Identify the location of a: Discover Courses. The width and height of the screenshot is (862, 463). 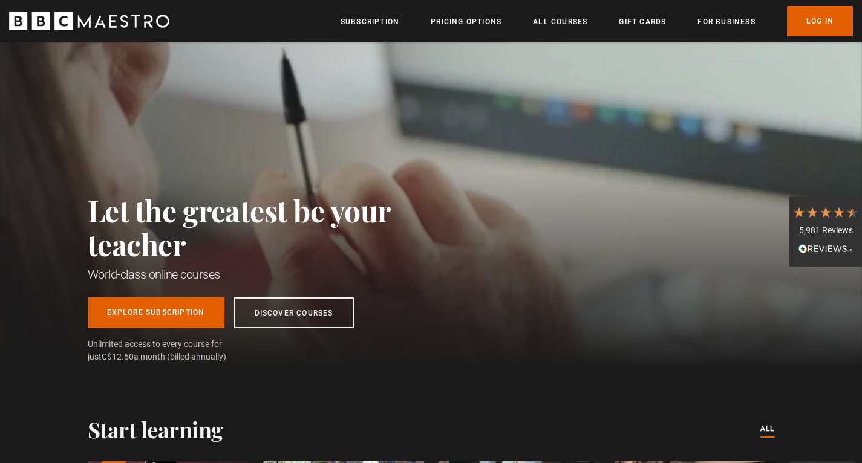
(294, 313).